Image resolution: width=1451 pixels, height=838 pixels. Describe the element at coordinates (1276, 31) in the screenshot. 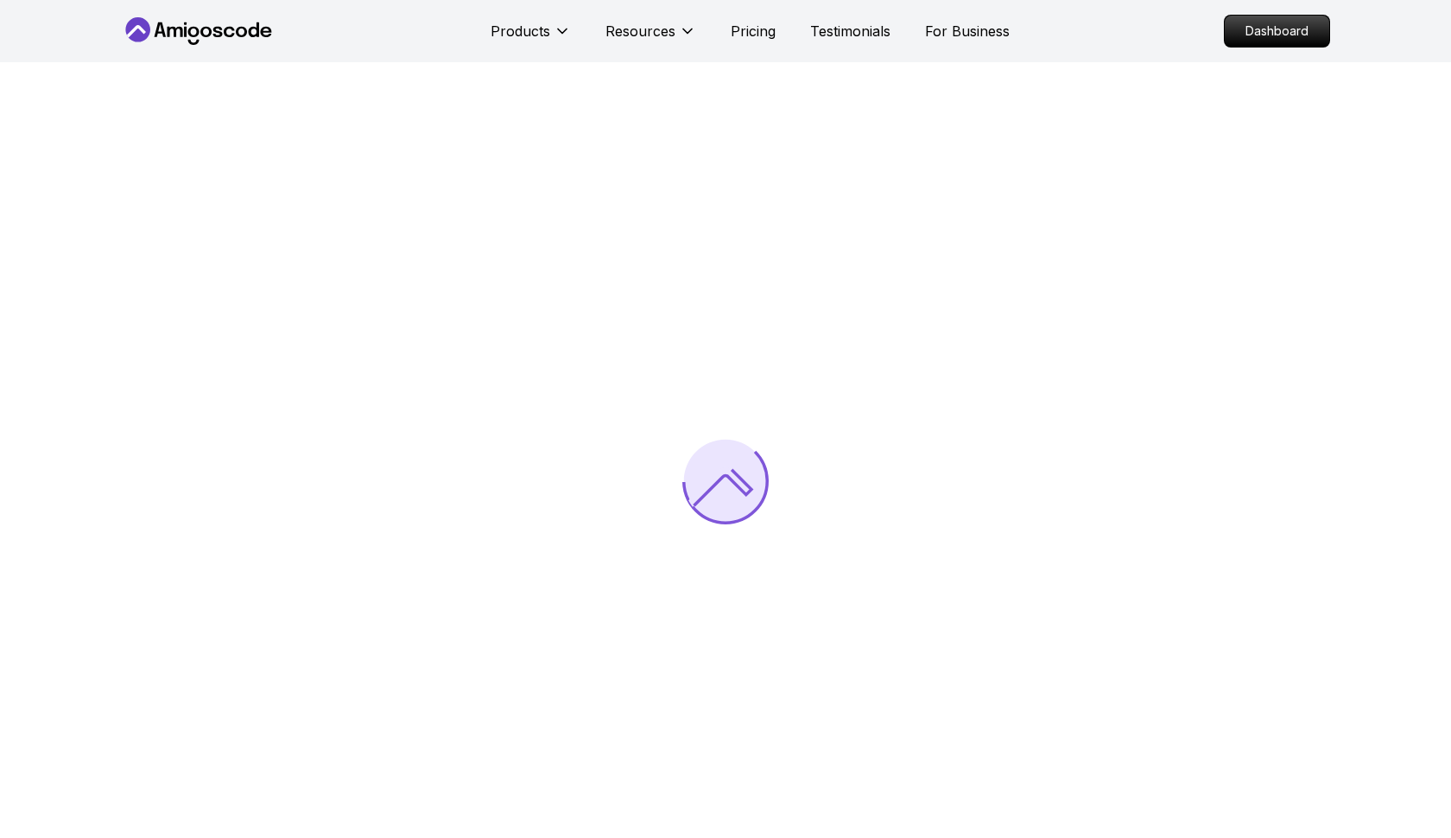

I see `p: Dashboard` at that location.